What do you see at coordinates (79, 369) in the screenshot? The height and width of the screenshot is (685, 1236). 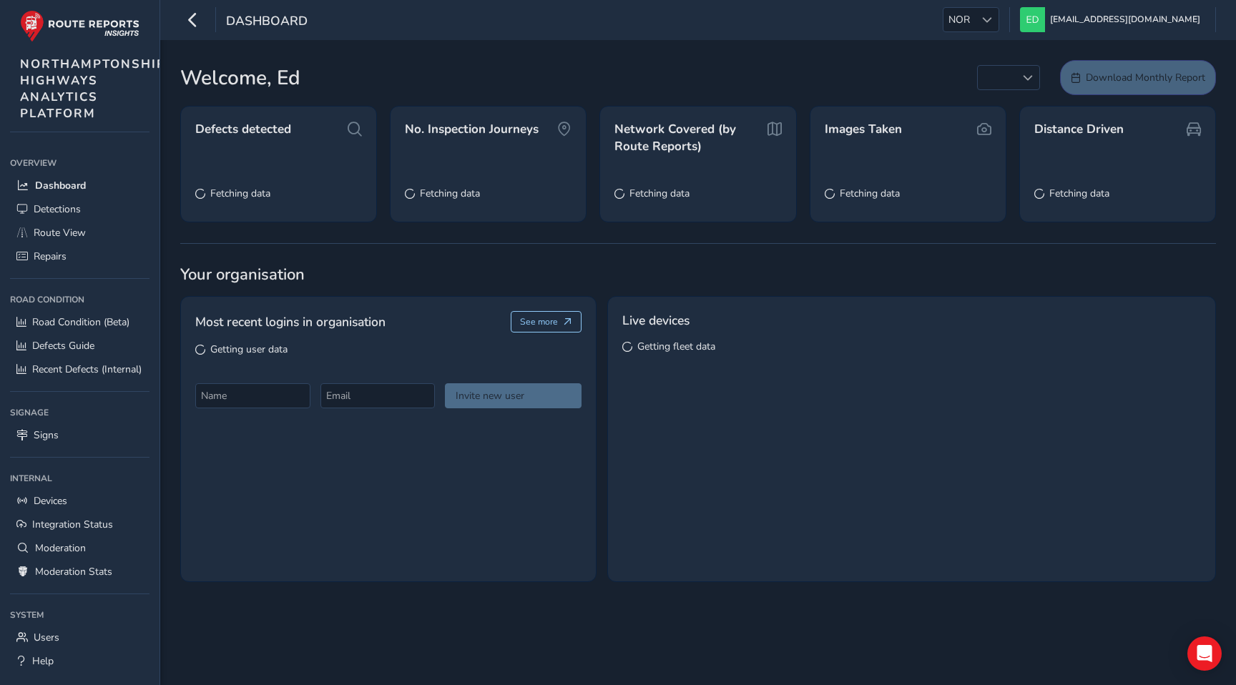 I see `a: Recent Defects (Internal)` at bounding box center [79, 369].